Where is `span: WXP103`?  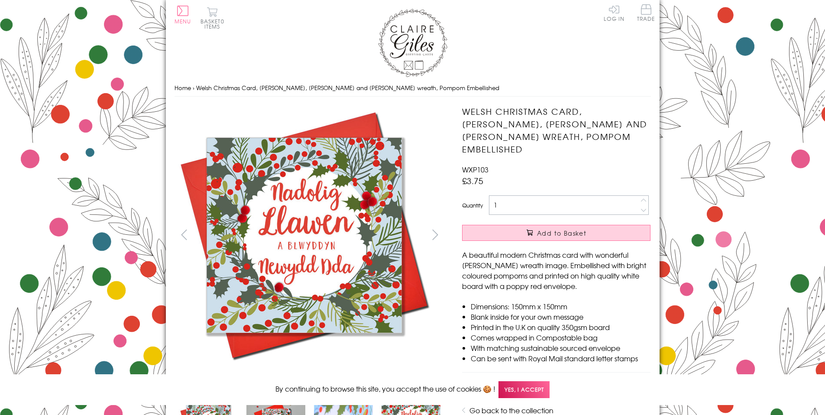 span: WXP103 is located at coordinates (475, 169).